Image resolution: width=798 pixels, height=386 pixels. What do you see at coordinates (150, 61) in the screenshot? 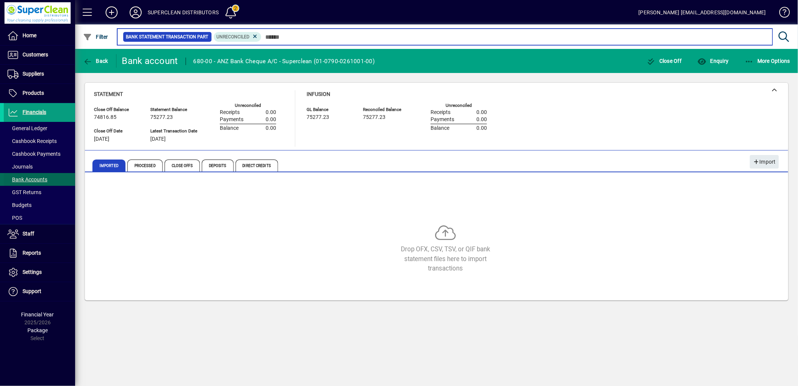
I see `div: Bank account` at bounding box center [150, 61].